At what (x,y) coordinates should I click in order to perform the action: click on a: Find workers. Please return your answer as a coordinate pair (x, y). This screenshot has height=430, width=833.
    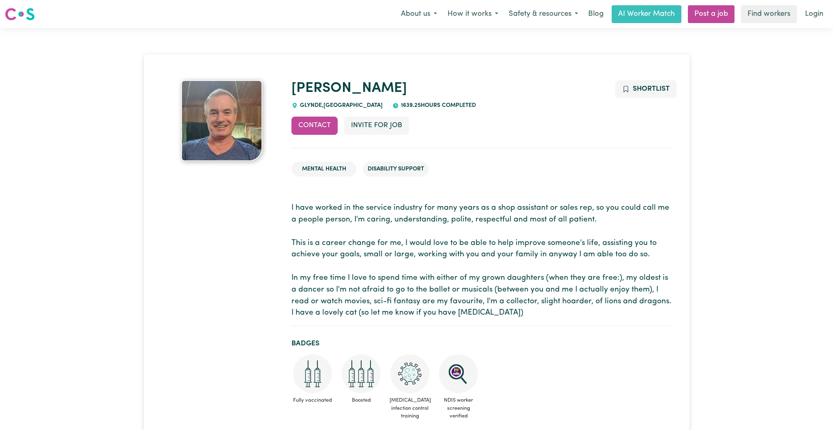
    Looking at the image, I should click on (769, 14).